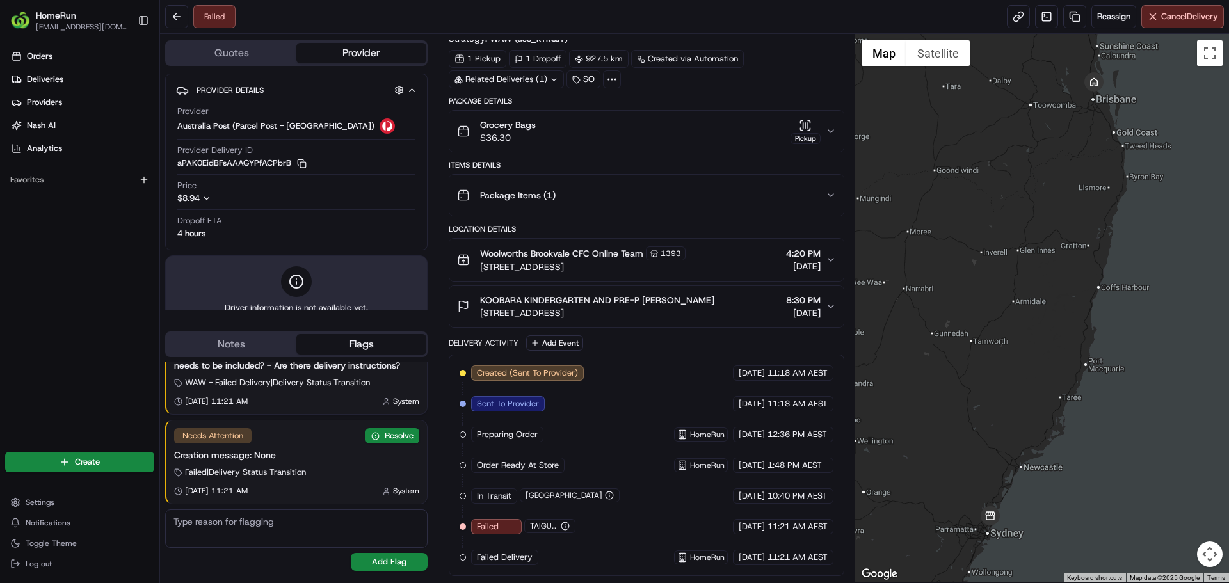 This screenshot has height=583, width=1229. What do you see at coordinates (554, 343) in the screenshot?
I see `button: Add Event` at bounding box center [554, 343].